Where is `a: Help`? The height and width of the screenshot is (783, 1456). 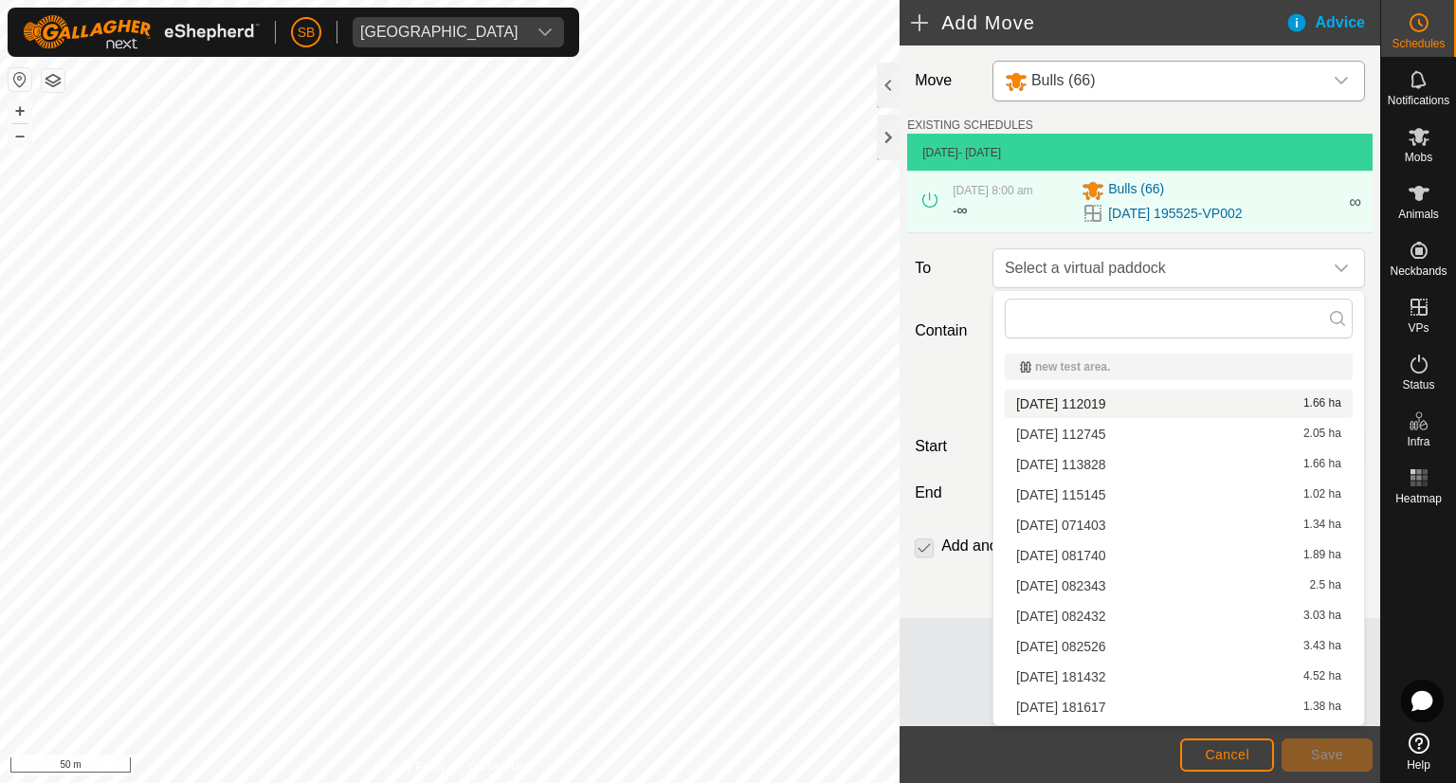 a: Help is located at coordinates (1418, 752).